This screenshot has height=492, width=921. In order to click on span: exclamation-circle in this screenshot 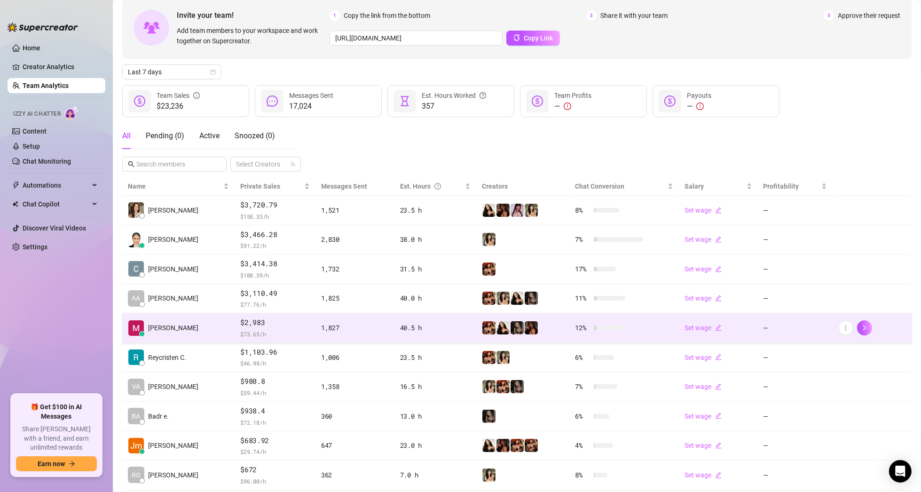, I will do `click(567, 106)`.